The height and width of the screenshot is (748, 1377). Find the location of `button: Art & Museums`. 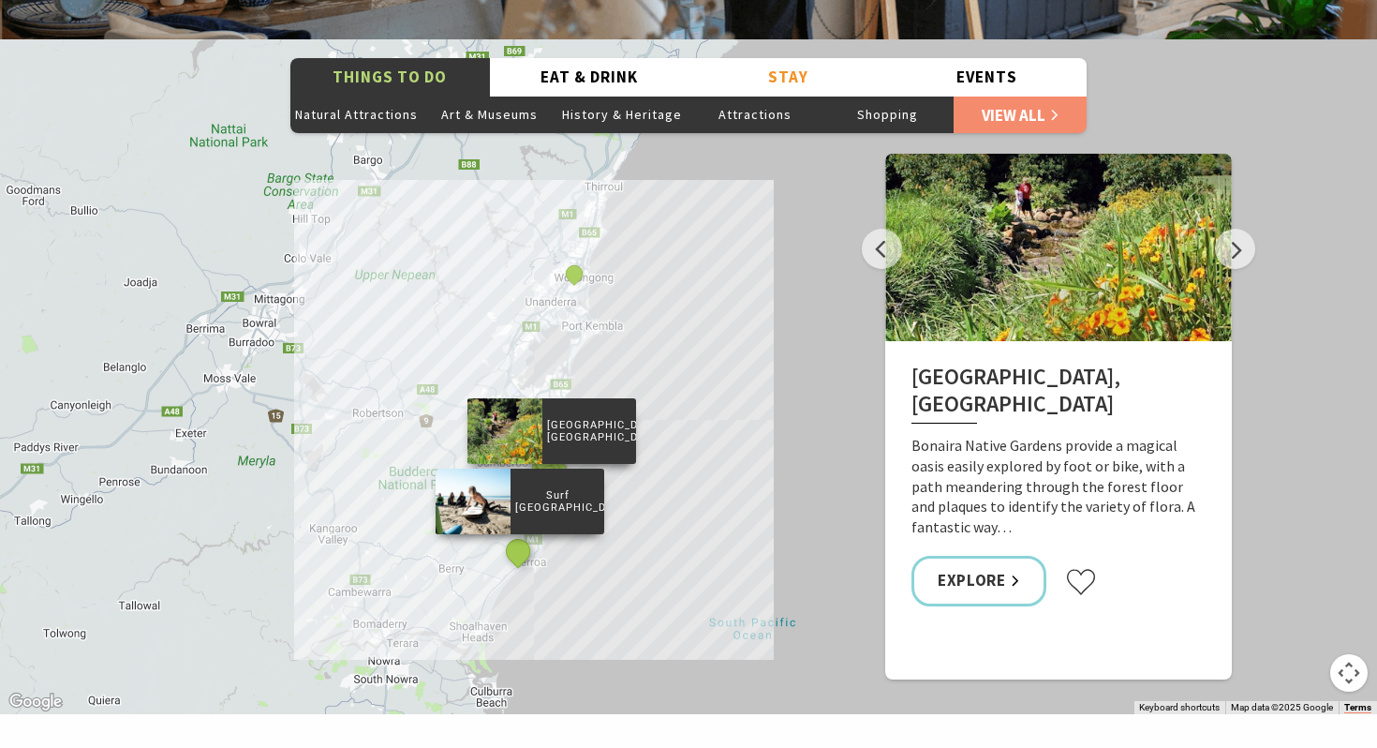

button: Art & Museums is located at coordinates (490, 114).